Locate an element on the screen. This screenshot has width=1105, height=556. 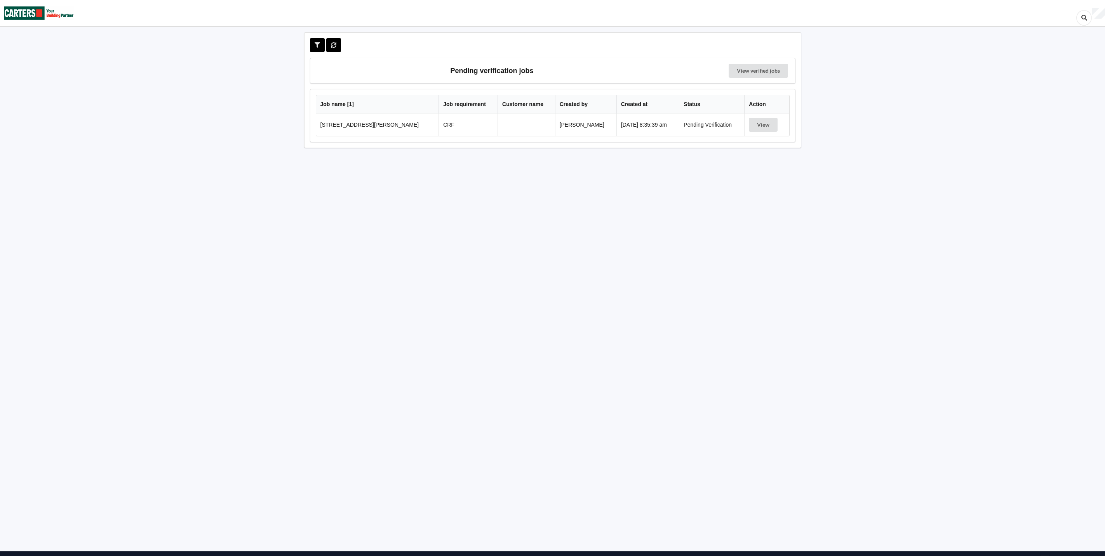
td: CRF is located at coordinates (468, 125).